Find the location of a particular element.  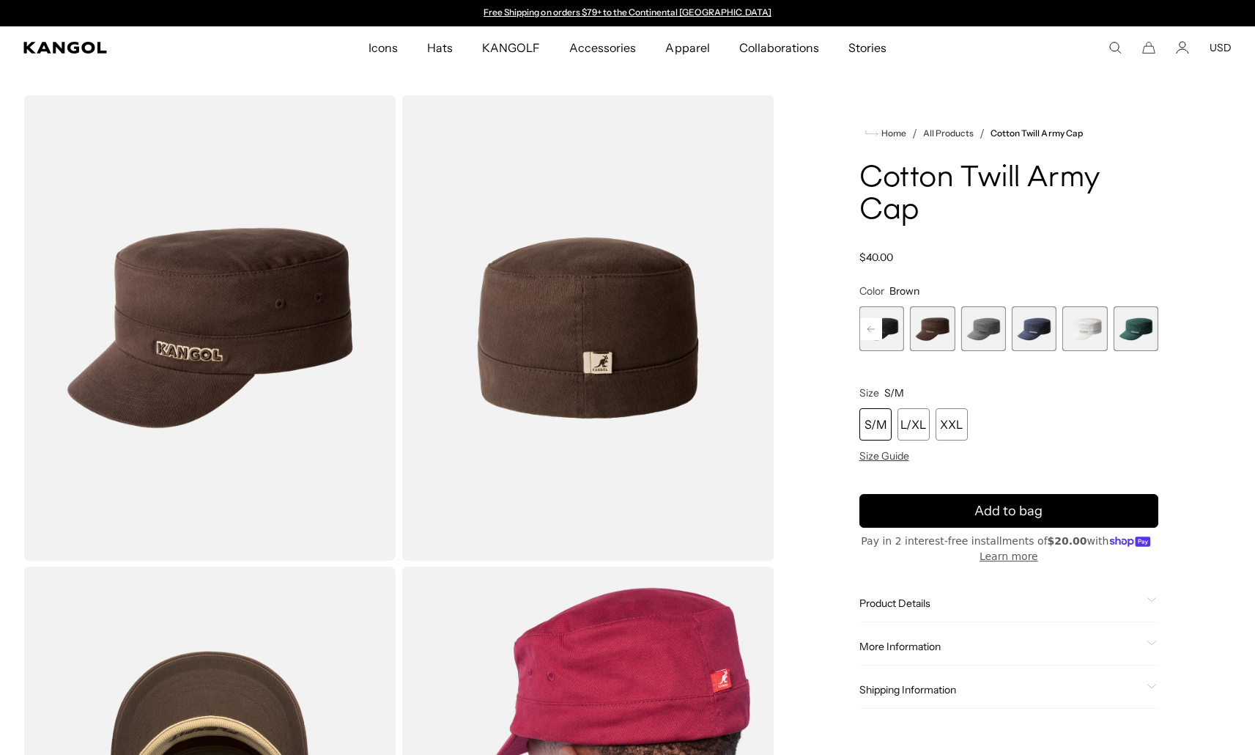

span: Add to bag is located at coordinates (1008, 511).